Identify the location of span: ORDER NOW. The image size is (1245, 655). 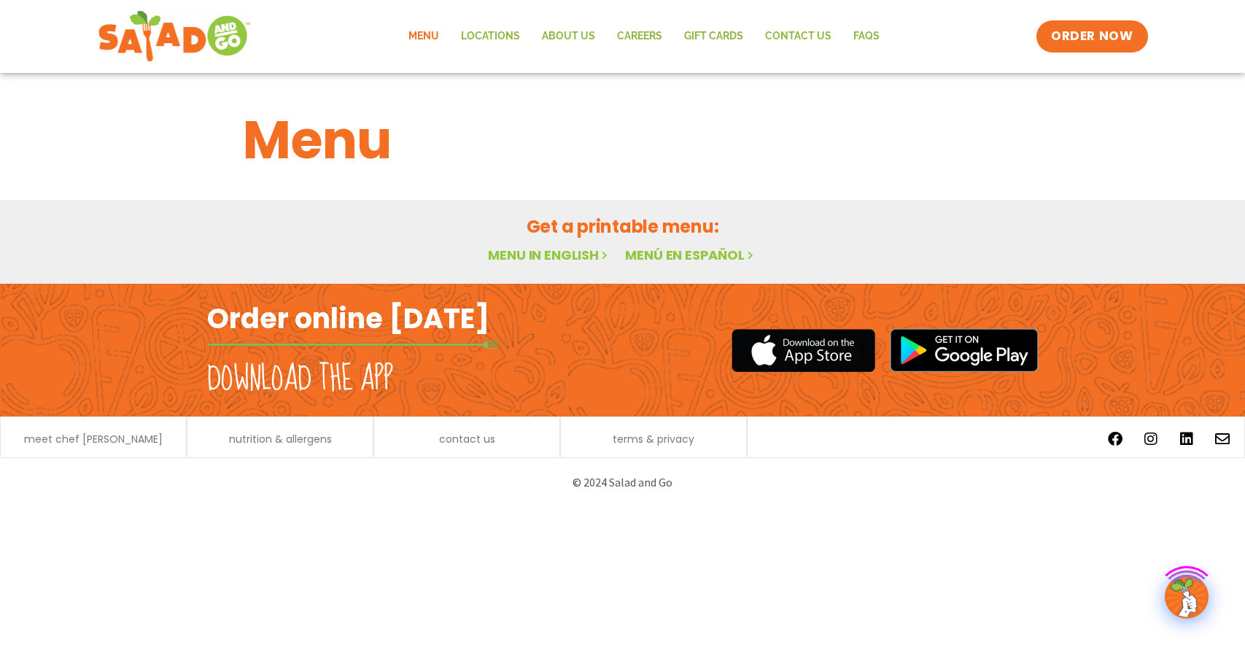
(1092, 36).